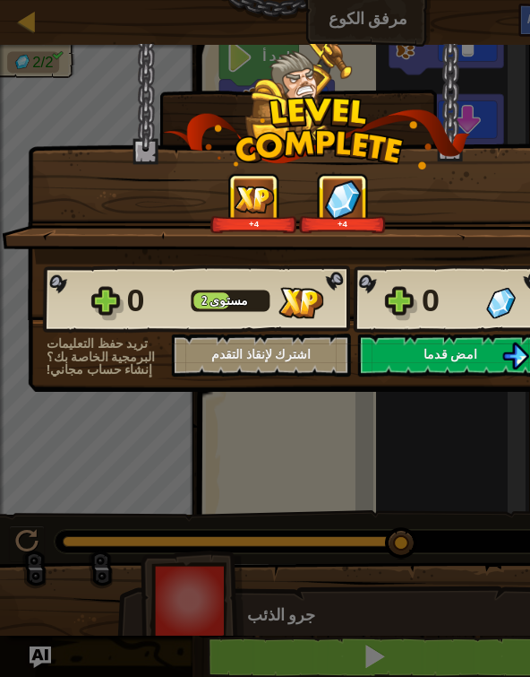 Image resolution: width=530 pixels, height=677 pixels. What do you see at coordinates (450, 354) in the screenshot?
I see `span: امض قدما` at bounding box center [450, 354].